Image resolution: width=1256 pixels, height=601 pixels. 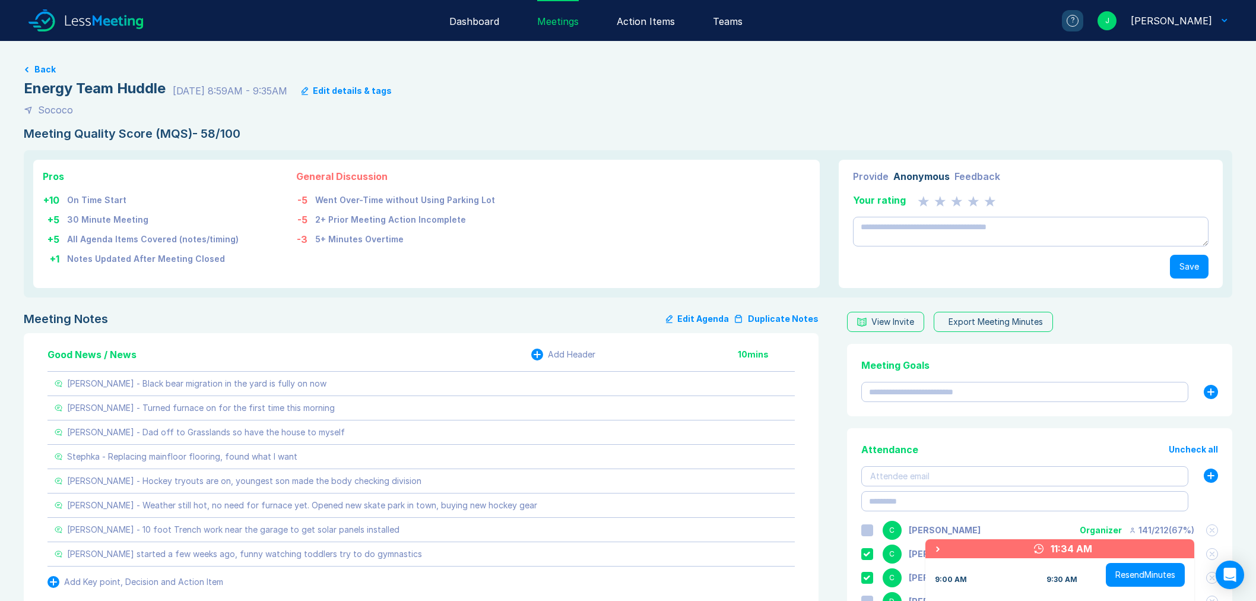 What do you see at coordinates (1062, 580) in the screenshot?
I see `div: 9:30 AM` at bounding box center [1062, 580].